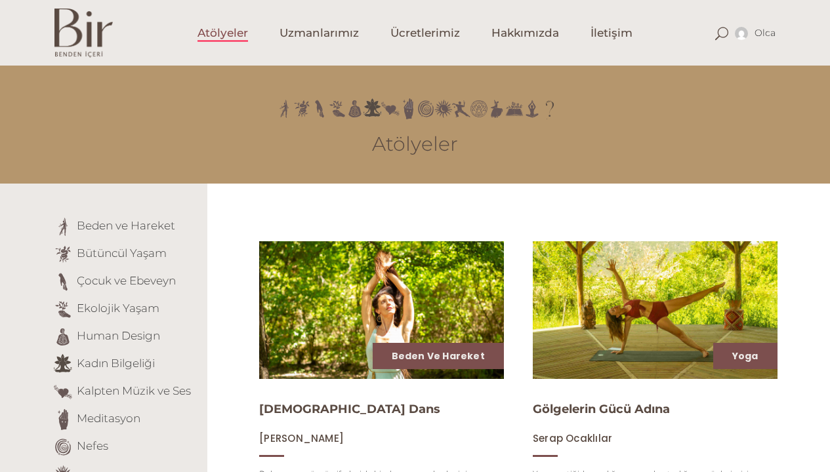 The image size is (830, 472). What do you see at coordinates (319, 33) in the screenshot?
I see `span: Uzmanlarımız` at bounding box center [319, 33].